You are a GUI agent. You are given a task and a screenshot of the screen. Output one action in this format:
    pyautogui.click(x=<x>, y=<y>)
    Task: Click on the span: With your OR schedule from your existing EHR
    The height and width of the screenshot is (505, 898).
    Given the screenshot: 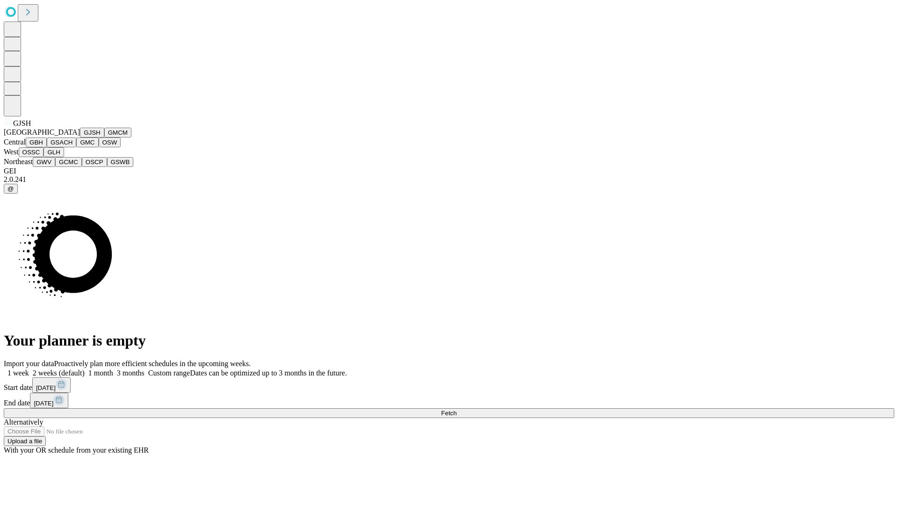 What is the action you would take?
    pyautogui.click(x=76, y=450)
    